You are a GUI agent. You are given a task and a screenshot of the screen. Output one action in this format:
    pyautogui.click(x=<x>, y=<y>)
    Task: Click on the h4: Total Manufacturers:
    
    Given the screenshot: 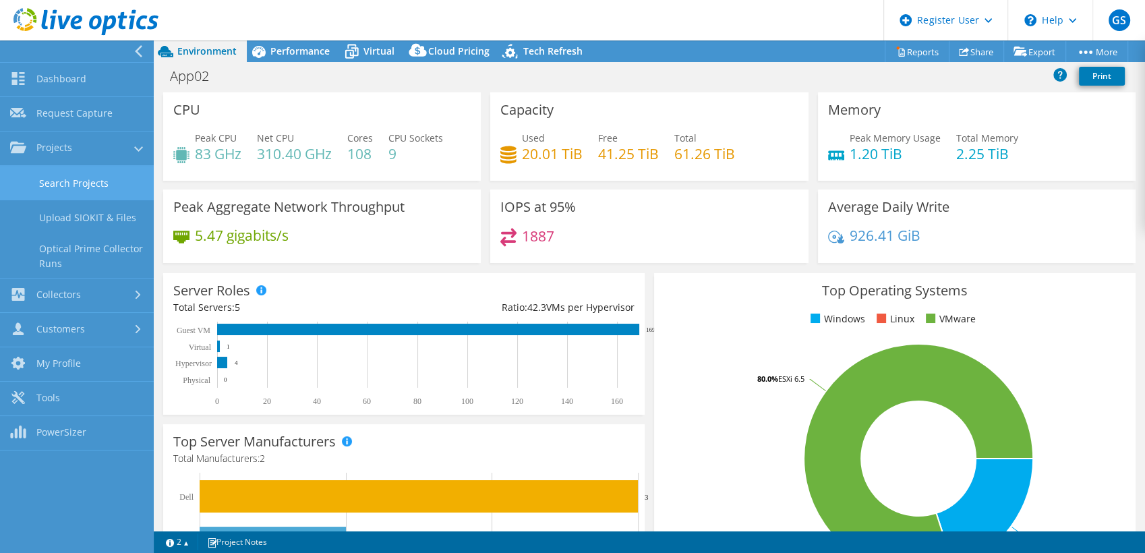 What is the action you would take?
    pyautogui.click(x=404, y=458)
    